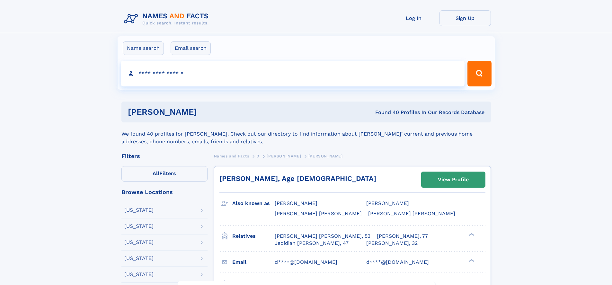  What do you see at coordinates (385, 113) in the screenshot?
I see `div: Found 40 Profiles In Our Records Database` at bounding box center [385, 113].